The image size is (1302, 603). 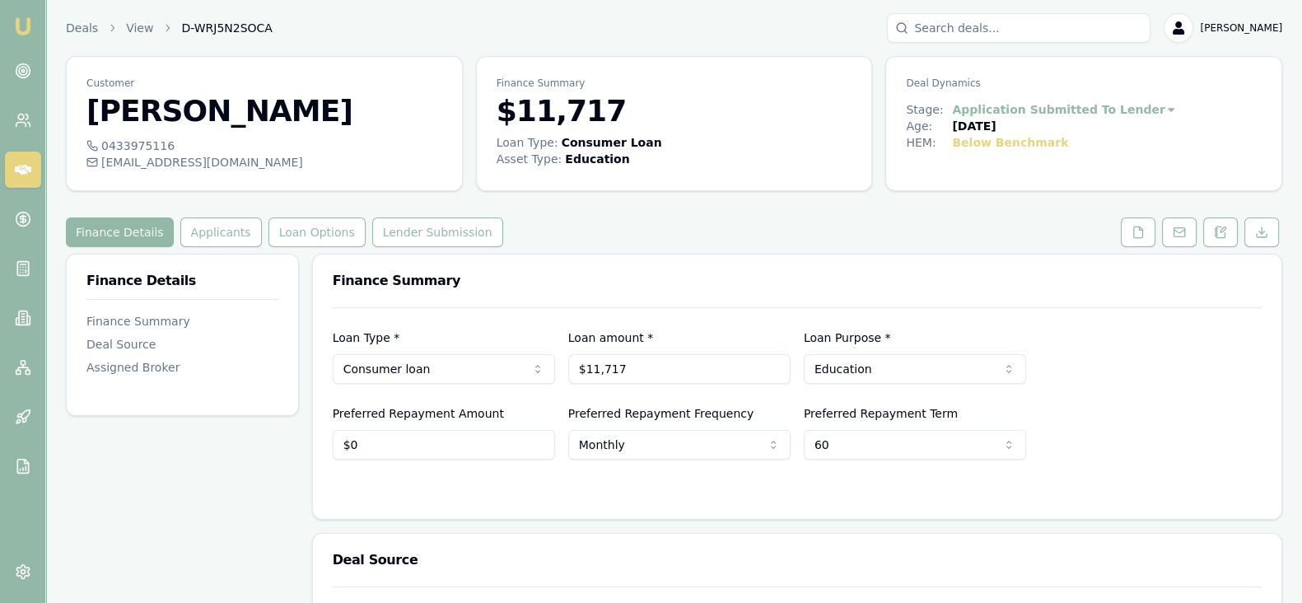 What do you see at coordinates (929, 126) in the screenshot?
I see `div: Age:` at bounding box center [929, 126].